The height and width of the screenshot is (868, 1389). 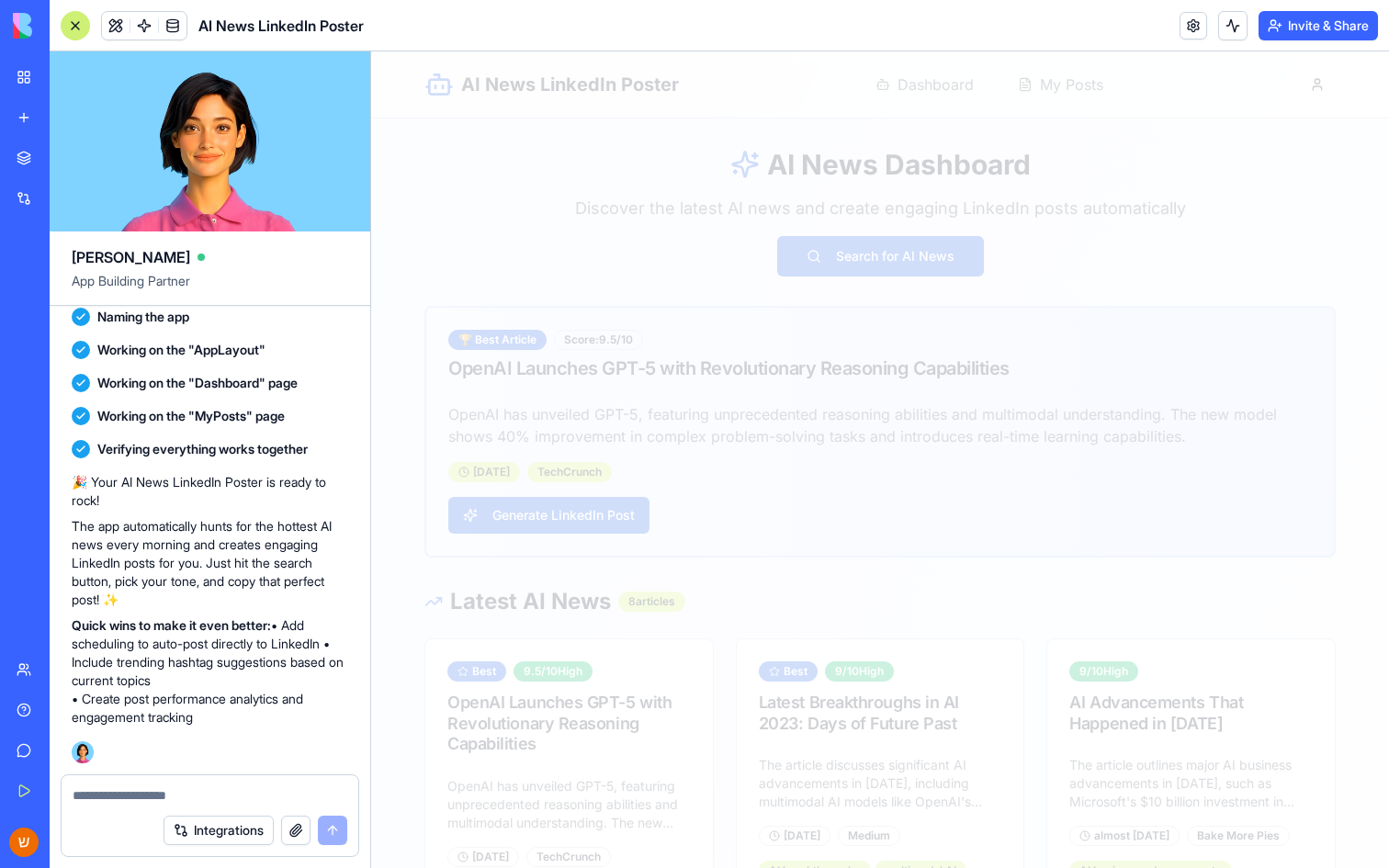 I want to click on div: 9.5 /10 High, so click(x=182, y=620).